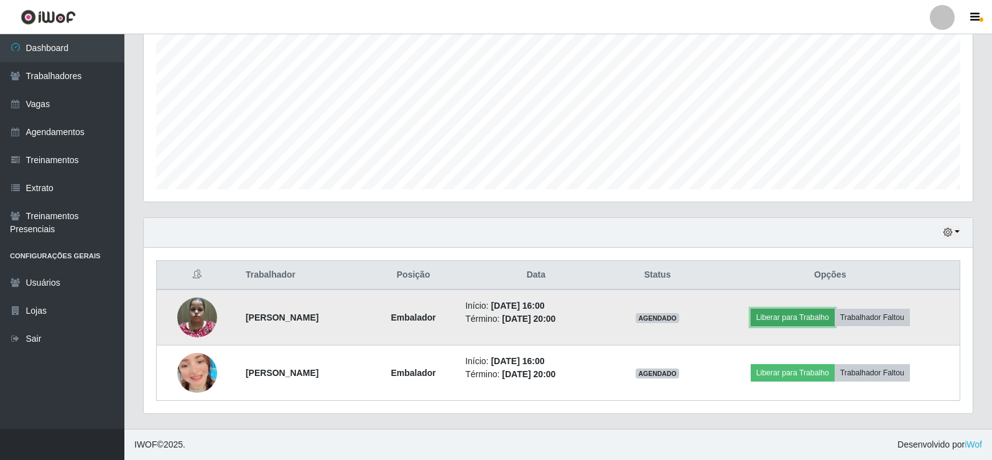  Describe the element at coordinates (940, 444) in the screenshot. I see `span: Desenvolvido por` at that location.